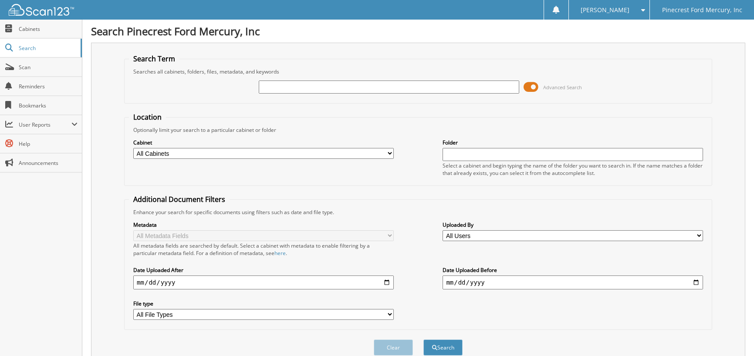  Describe the element at coordinates (48, 86) in the screenshot. I see `span: Reminders` at that location.